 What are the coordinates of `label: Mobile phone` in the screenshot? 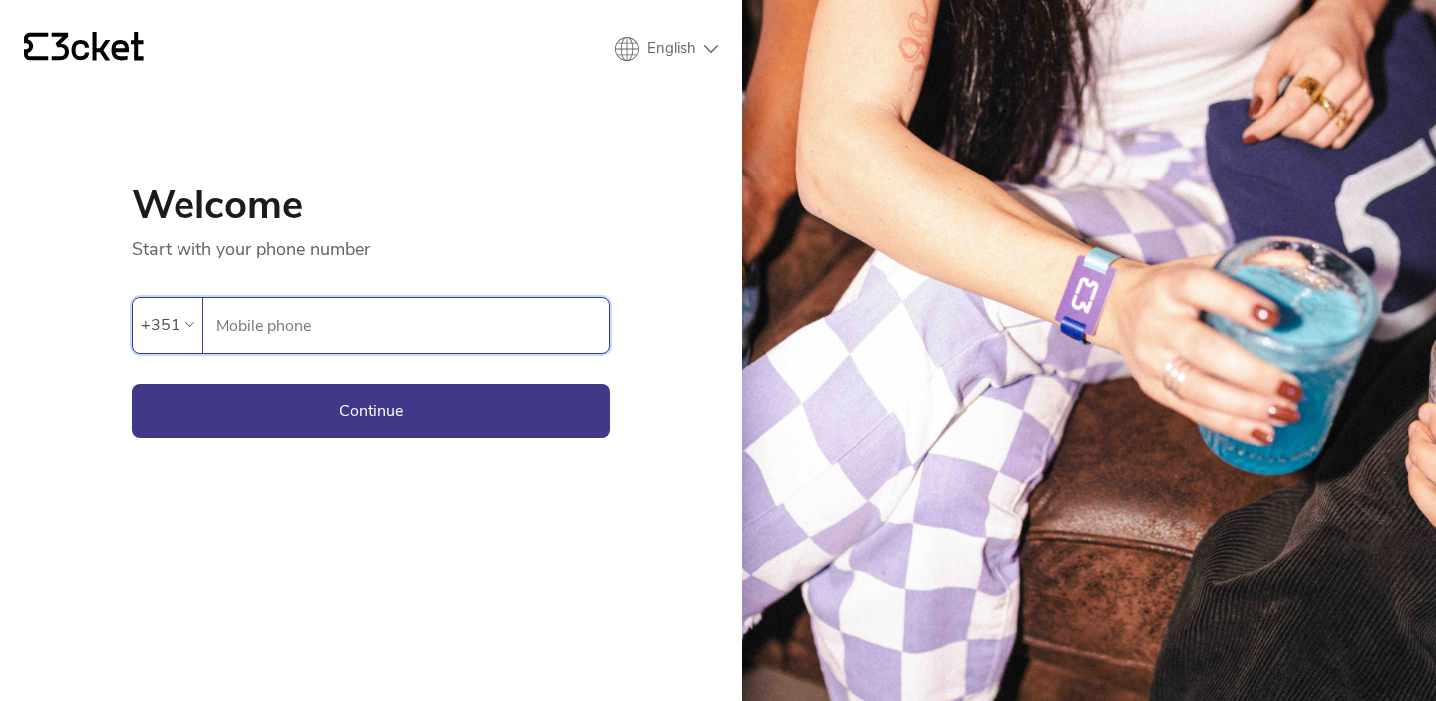 It's located at (406, 326).